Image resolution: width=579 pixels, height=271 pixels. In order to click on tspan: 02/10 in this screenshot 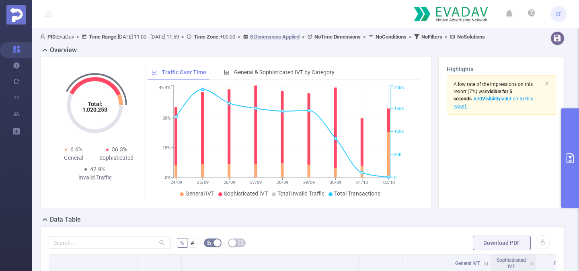, I will do `click(388, 182)`.